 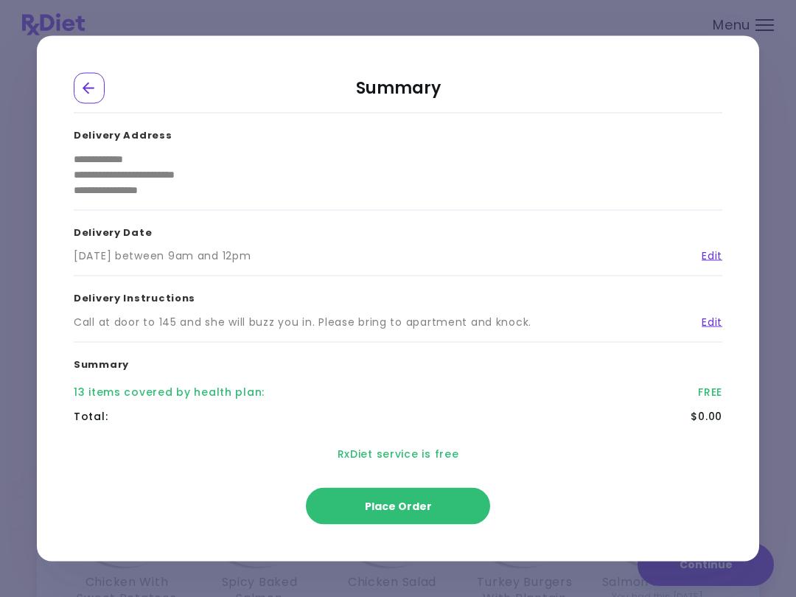 I want to click on div: Go Back, so click(x=89, y=88).